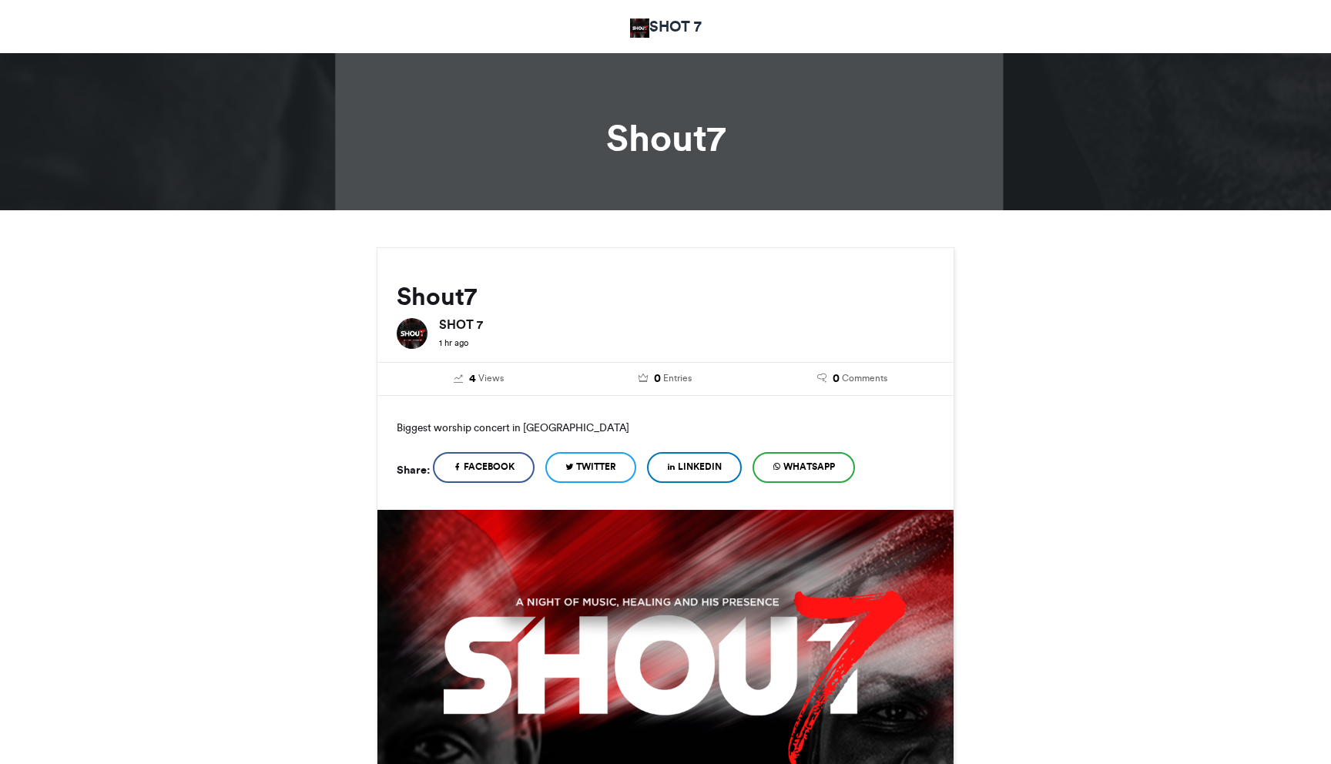  What do you see at coordinates (478, 379) in the screenshot?
I see `a: 4 Views` at bounding box center [478, 379].